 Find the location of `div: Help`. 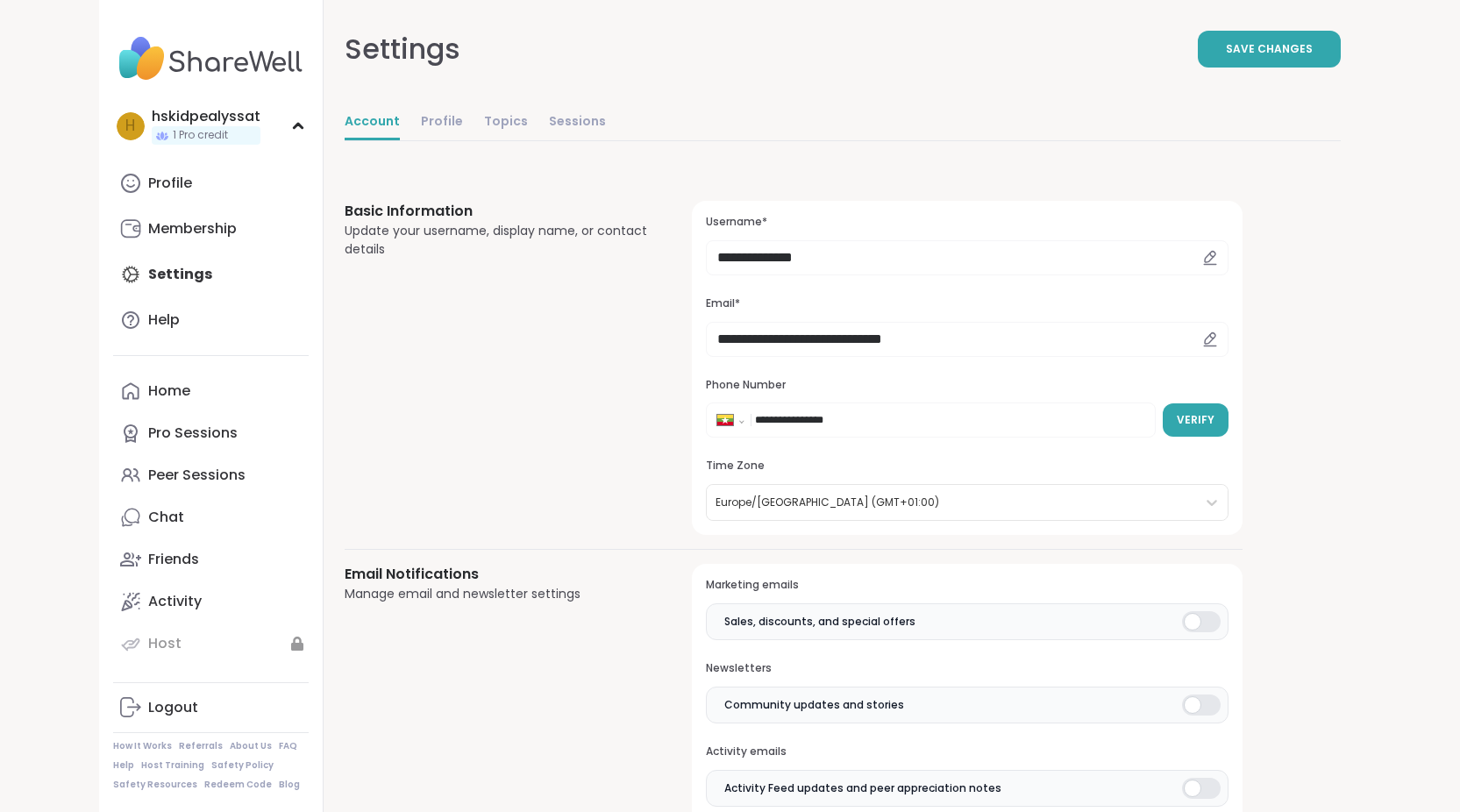

div: Help is located at coordinates (164, 320).